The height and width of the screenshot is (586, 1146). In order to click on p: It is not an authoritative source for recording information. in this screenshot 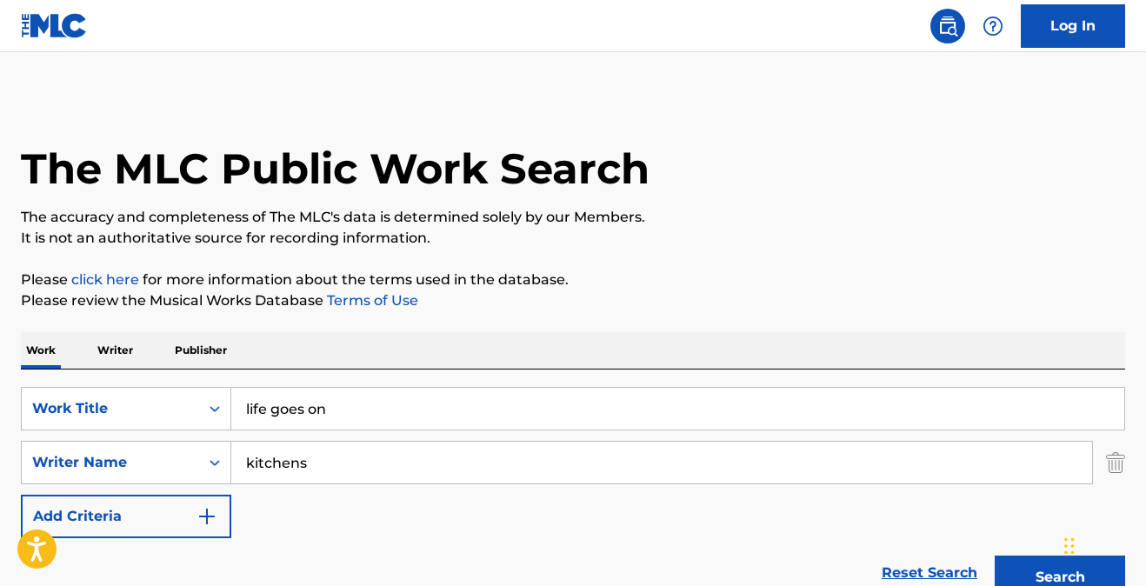, I will do `click(573, 238)`.